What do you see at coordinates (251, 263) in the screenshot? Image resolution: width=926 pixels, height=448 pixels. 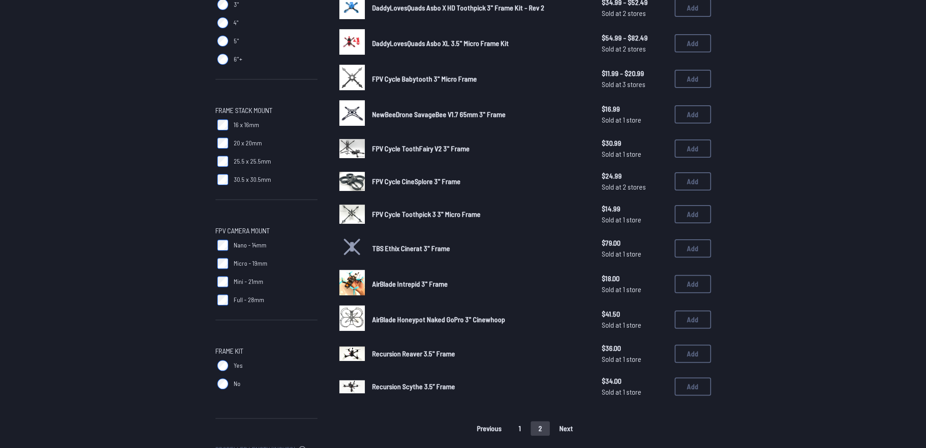 I see `span: Micro - 19mm` at bounding box center [251, 263].